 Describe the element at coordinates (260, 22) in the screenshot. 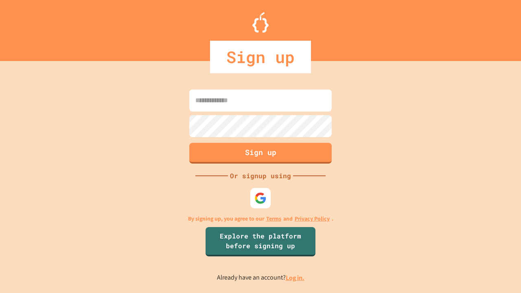

I see `img: Logo.svg` at that location.